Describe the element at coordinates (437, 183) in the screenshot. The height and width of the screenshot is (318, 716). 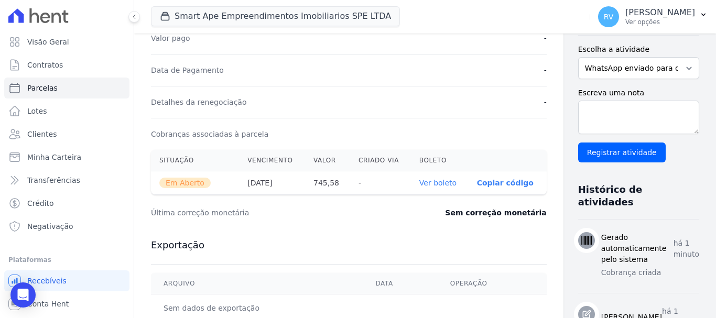
I see `a: Ver boleto` at that location.